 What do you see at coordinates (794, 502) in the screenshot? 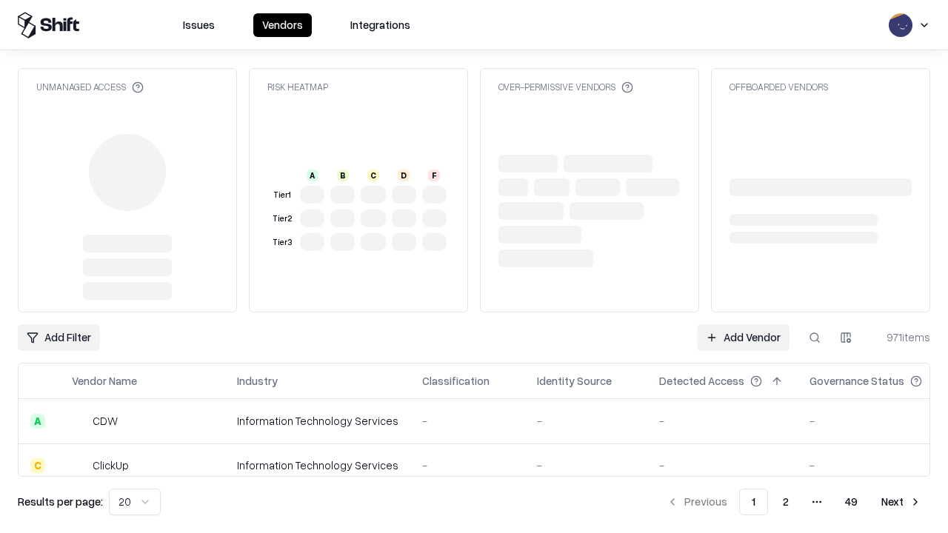
I see `nav: pagination` at bounding box center [794, 502].